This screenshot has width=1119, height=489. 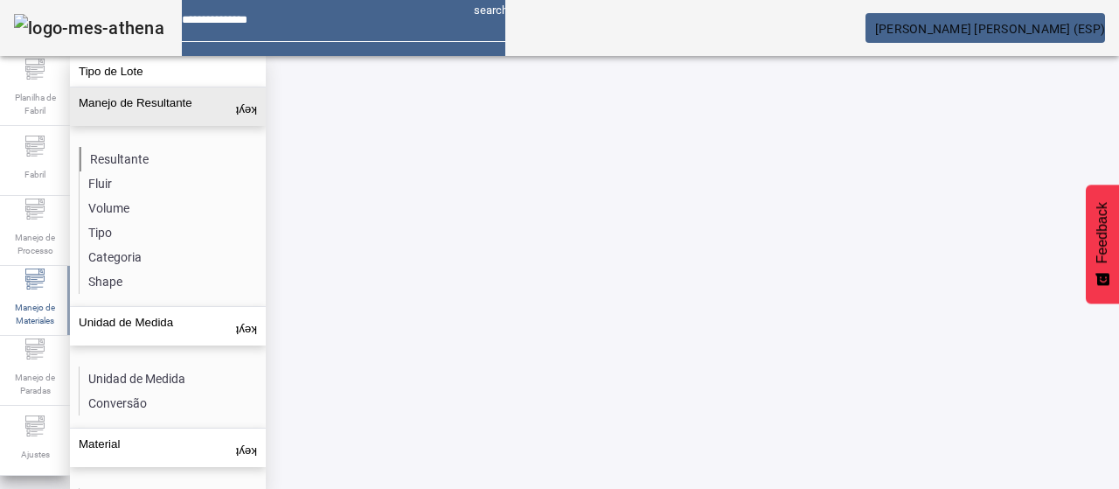 I want to click on li: Unidad de Medida, so click(x=172, y=378).